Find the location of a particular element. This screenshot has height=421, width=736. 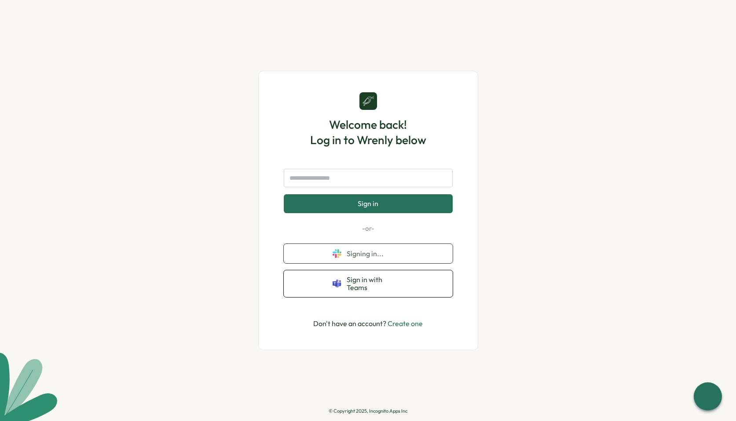

span: Signing in... is located at coordinates (375, 254).